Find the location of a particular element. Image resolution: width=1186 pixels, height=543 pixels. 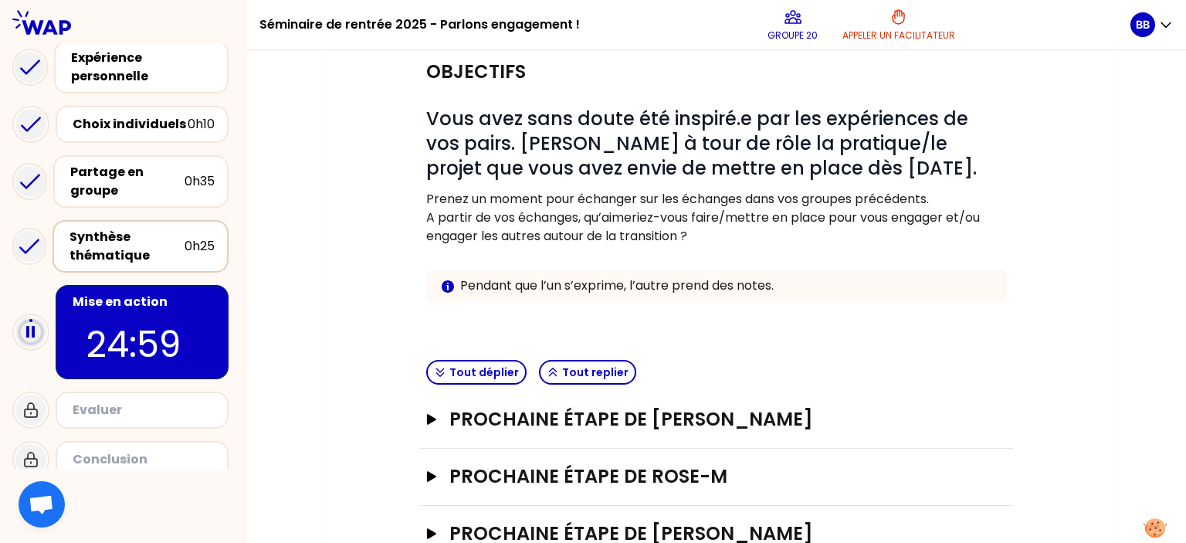

div: Partage en groupe is located at coordinates (127, 181).